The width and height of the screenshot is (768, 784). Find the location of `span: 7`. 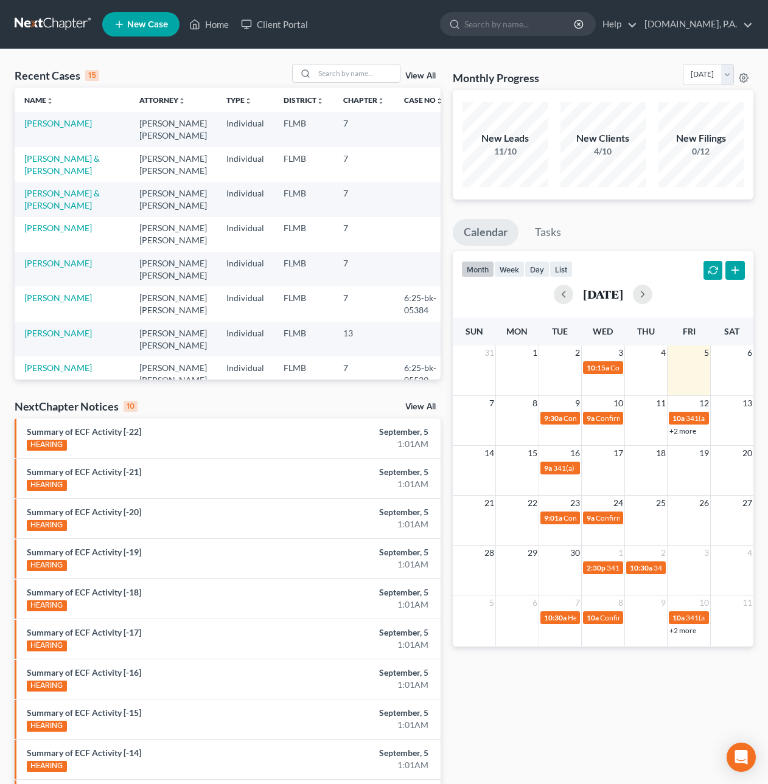

span: 7 is located at coordinates (577, 603).